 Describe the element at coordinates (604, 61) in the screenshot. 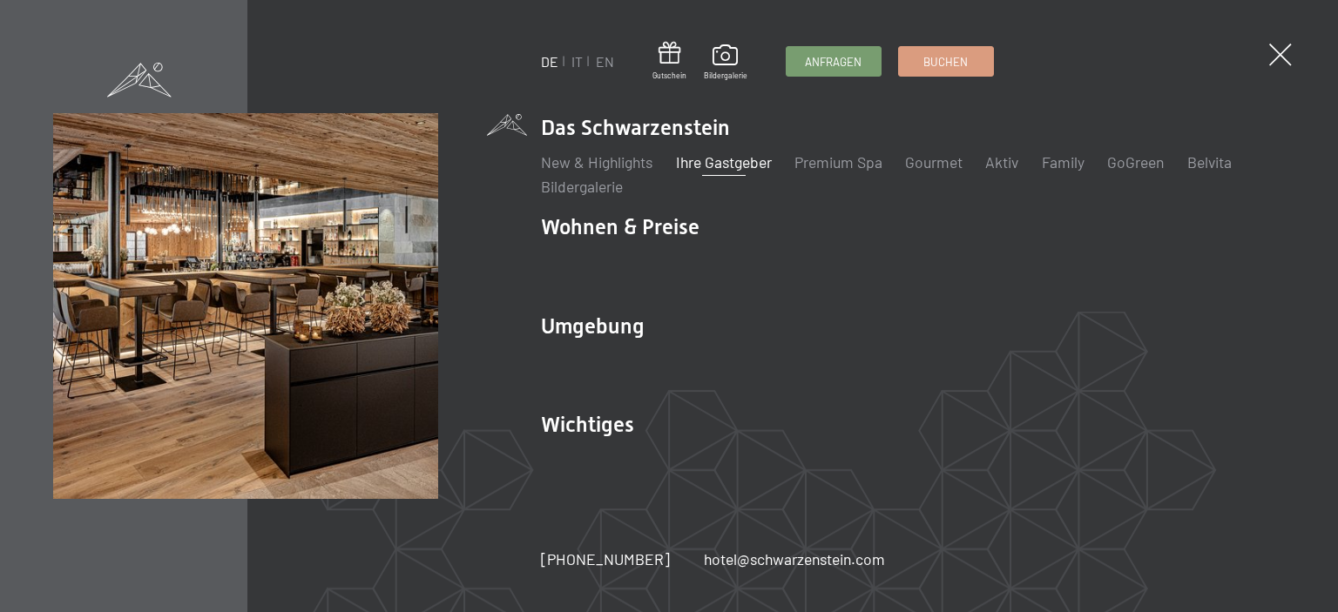

I see `a: EN` at that location.